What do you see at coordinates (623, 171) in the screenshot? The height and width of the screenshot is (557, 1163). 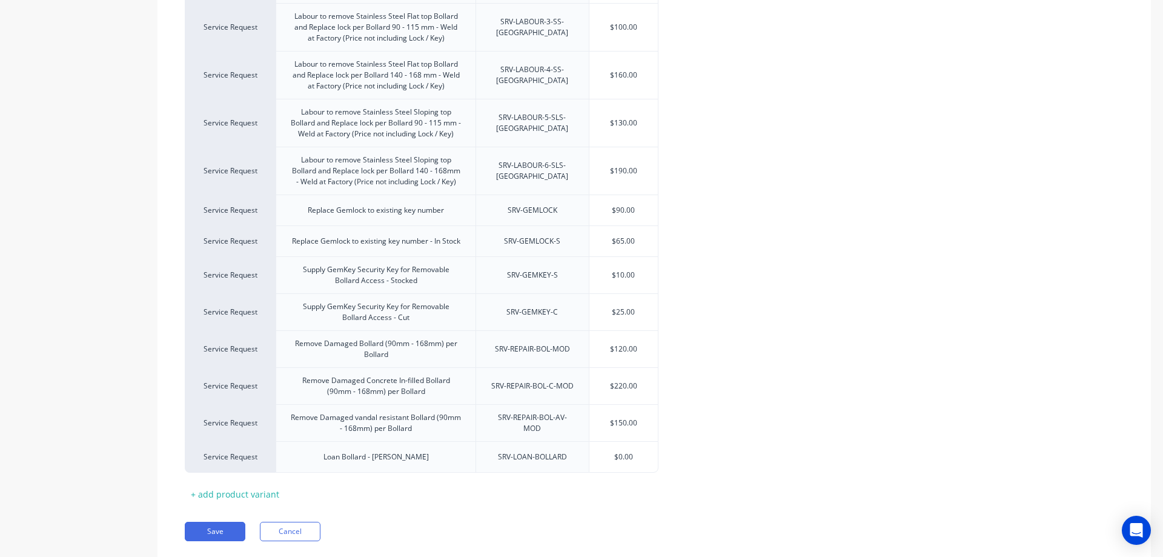 I see `div: $190.00` at bounding box center [623, 171].